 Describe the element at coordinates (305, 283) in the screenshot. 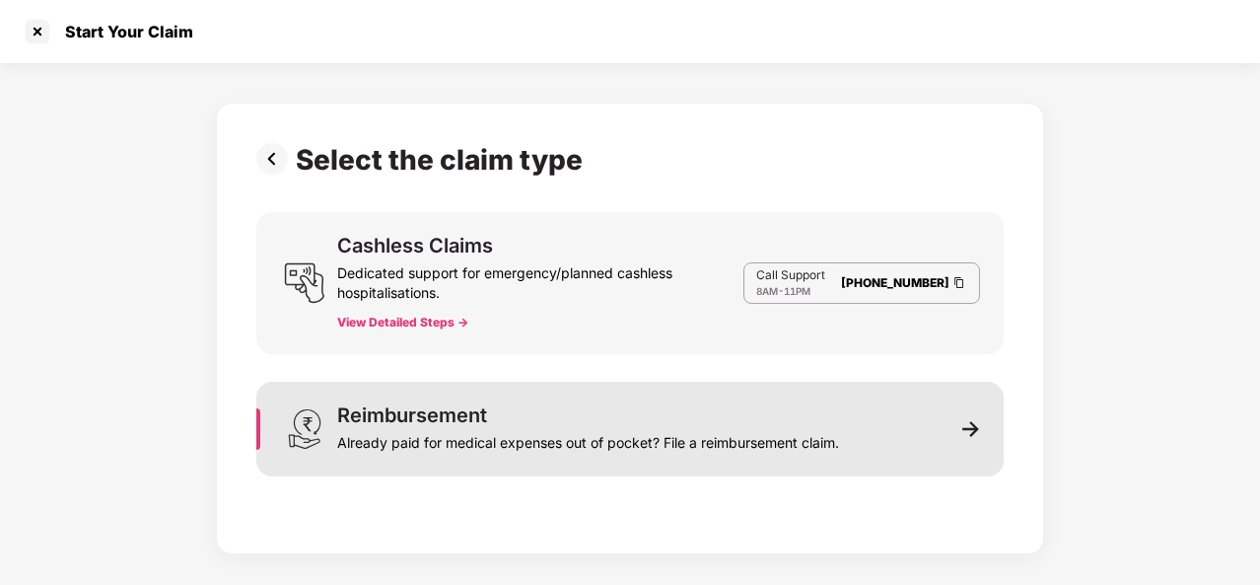

I see `img: svg+xml;base64,PHN2ZyB3aWR0aD0iMjQiIGhlaWdodD0iMjUiIHZpZXdCb3g9IjAgMCAyNCAyNSIgZmlsbD0ibm9uZSIgeG...` at that location.